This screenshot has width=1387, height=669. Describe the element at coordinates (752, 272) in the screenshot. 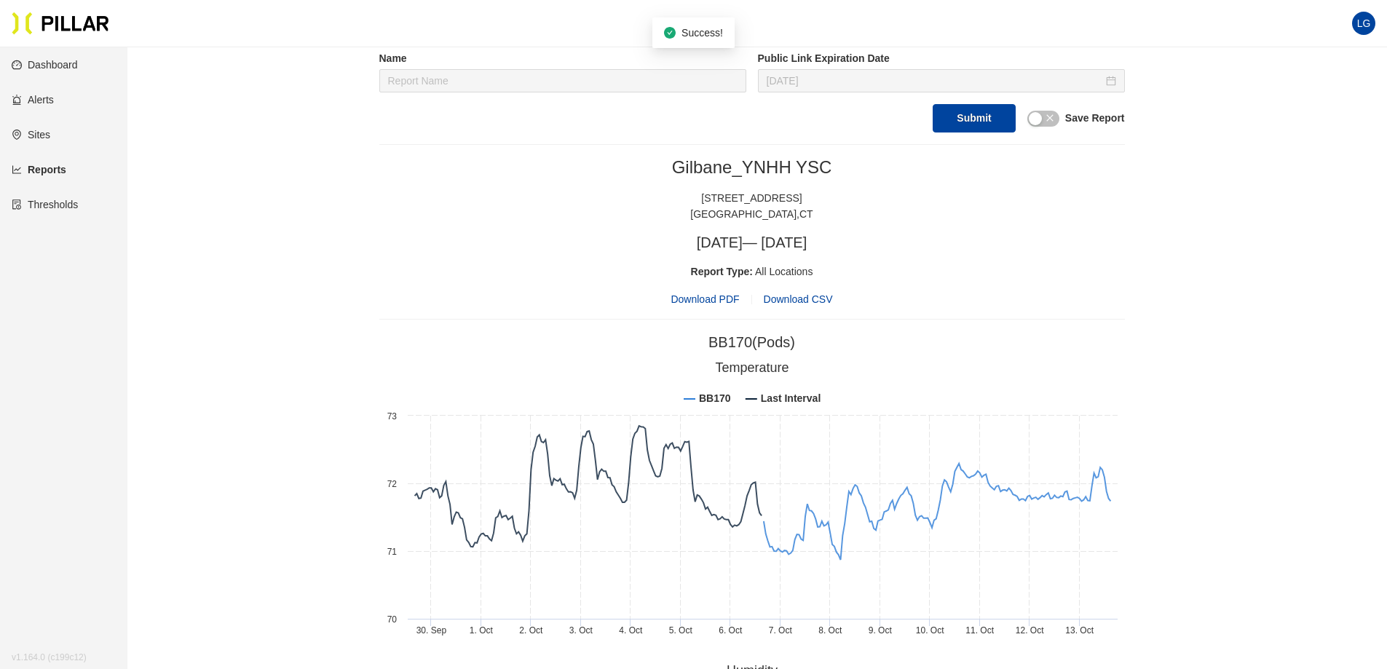

I see `div: All Locations` at that location.